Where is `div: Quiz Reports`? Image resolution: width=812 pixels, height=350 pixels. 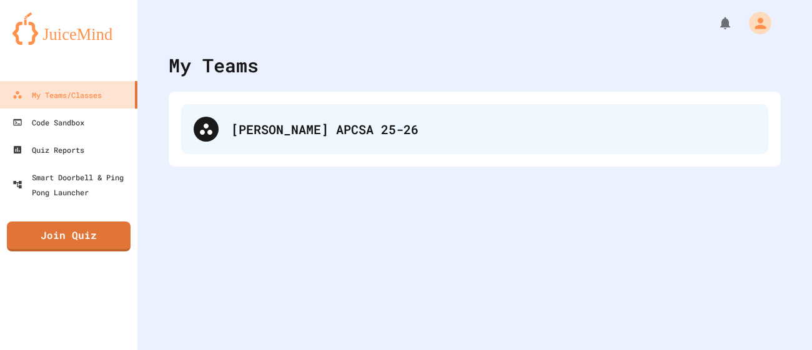
div: Quiz Reports is located at coordinates (48, 150).